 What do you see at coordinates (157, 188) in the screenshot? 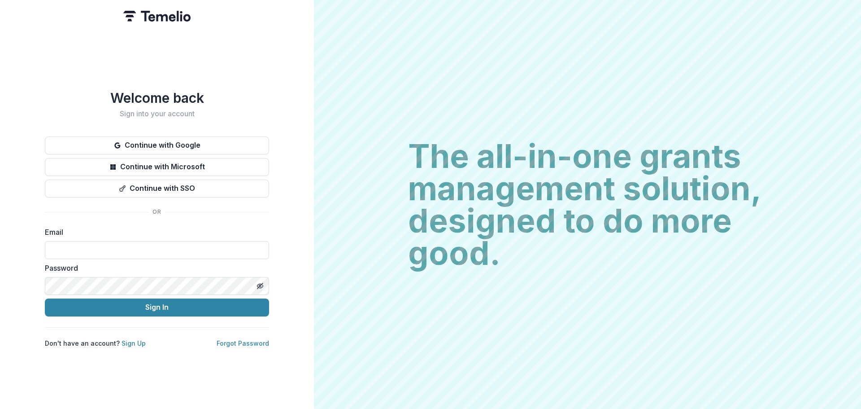
I see `button: Continue with SSO` at bounding box center [157, 188].